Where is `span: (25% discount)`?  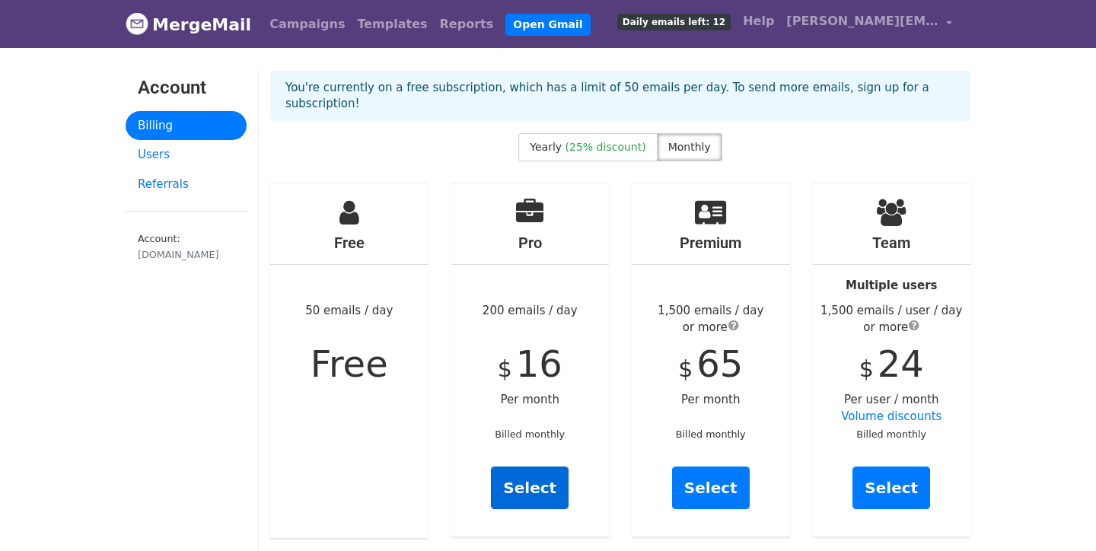
span: (25% discount) is located at coordinates (606, 147).